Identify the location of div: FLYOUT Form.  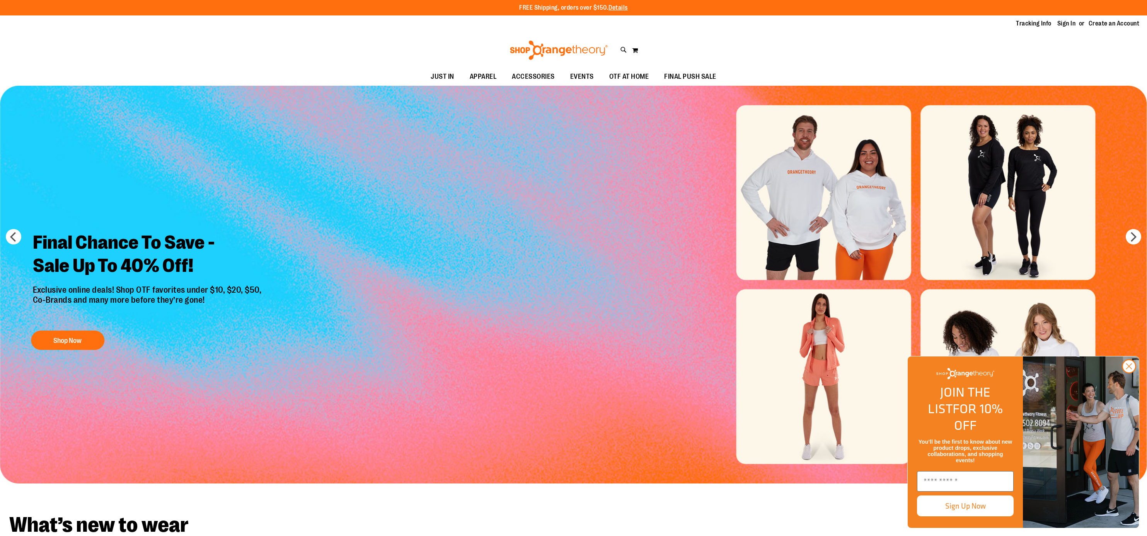
(1023, 443).